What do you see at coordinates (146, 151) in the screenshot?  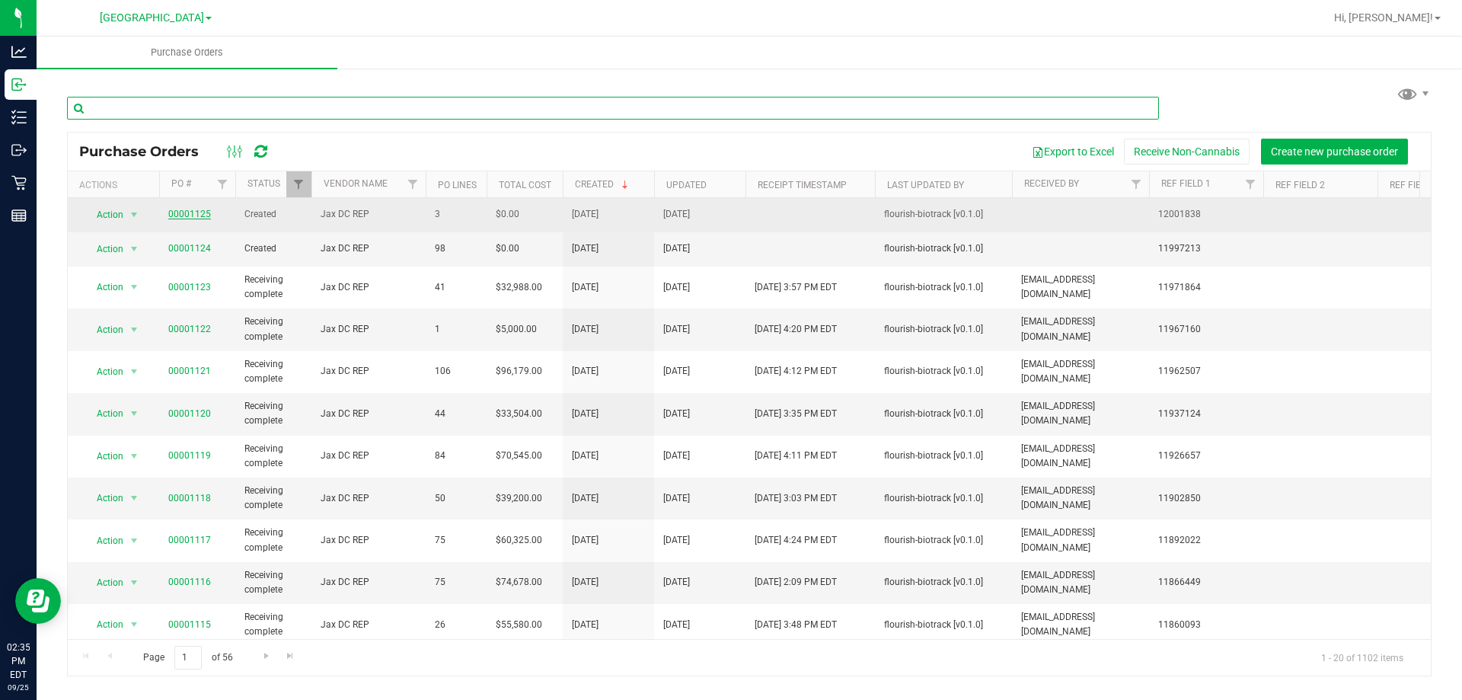 I see `span: Purchase Orders` at bounding box center [146, 151].